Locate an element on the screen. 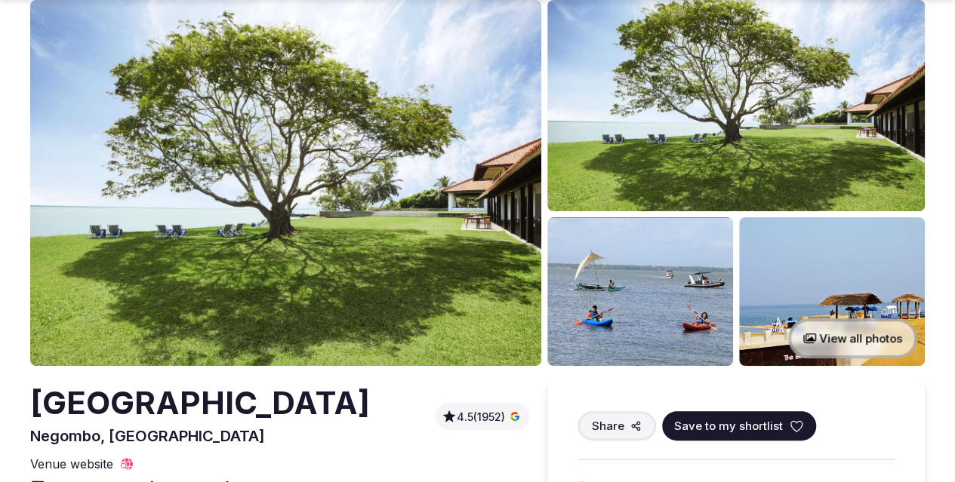  a: Venue website is located at coordinates (82, 464).